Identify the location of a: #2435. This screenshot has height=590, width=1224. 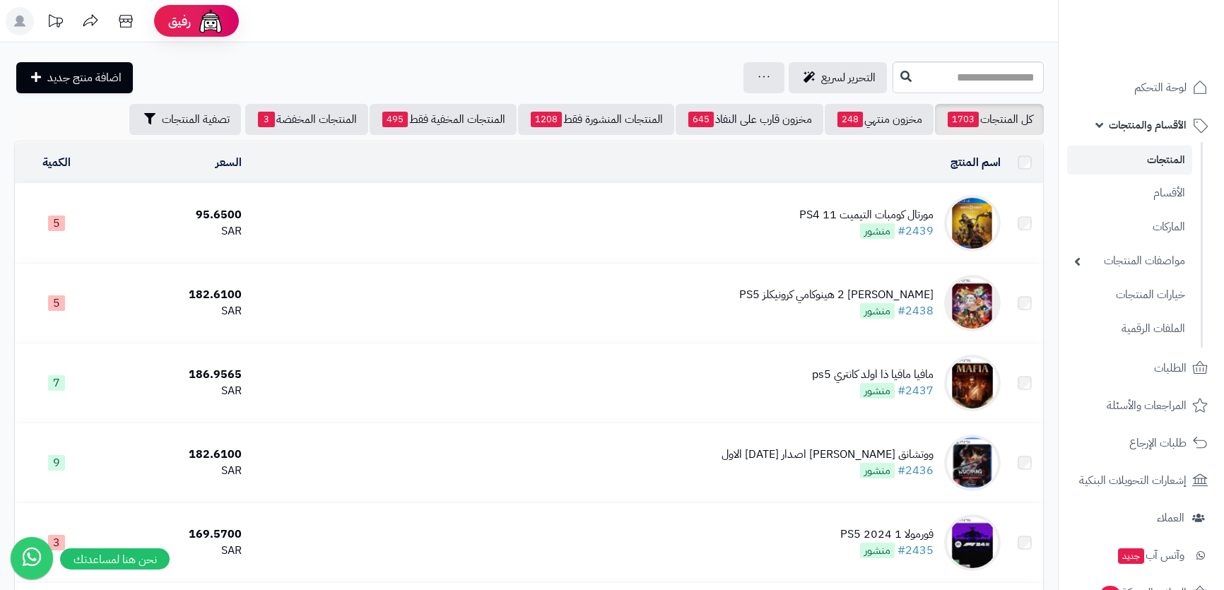
(915, 550).